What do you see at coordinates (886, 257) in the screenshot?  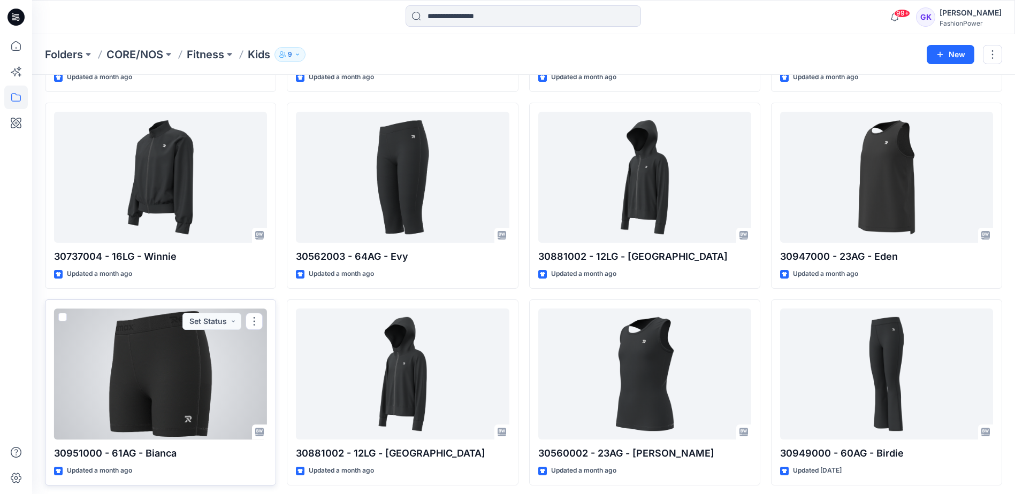 I see `p: 30947000 - 23AG - Eden` at bounding box center [886, 257].